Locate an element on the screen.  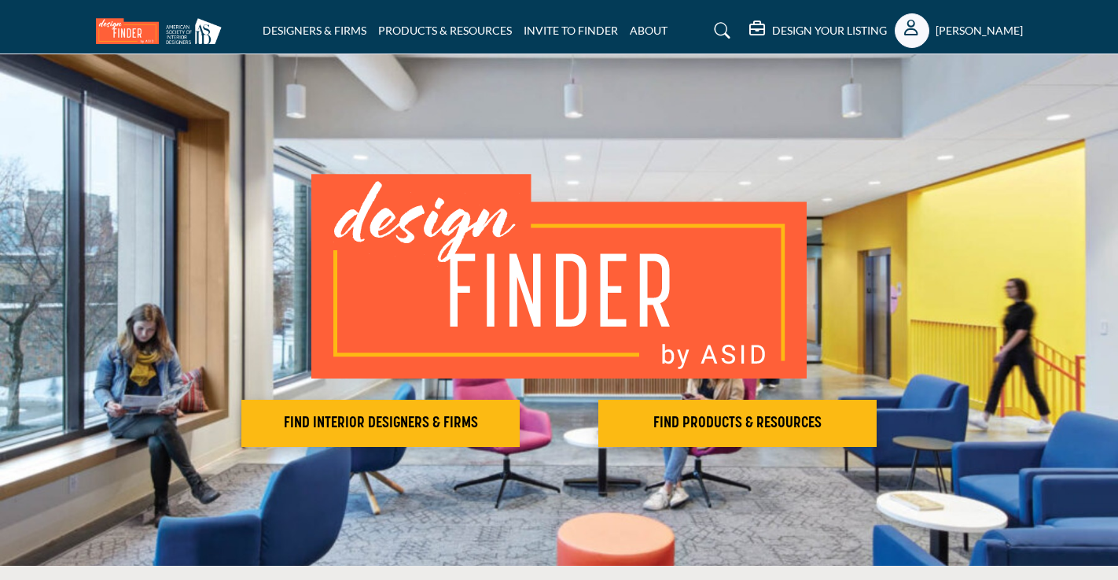
a: PRODUCTS & RESOURCES is located at coordinates (445, 30).